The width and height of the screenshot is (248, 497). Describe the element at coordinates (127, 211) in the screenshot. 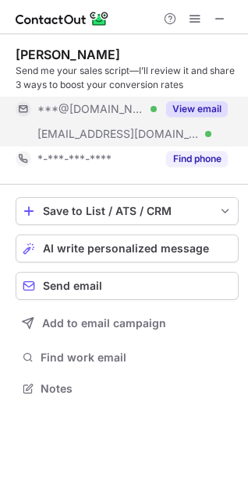

I see `button: save-profile-one-click` at that location.